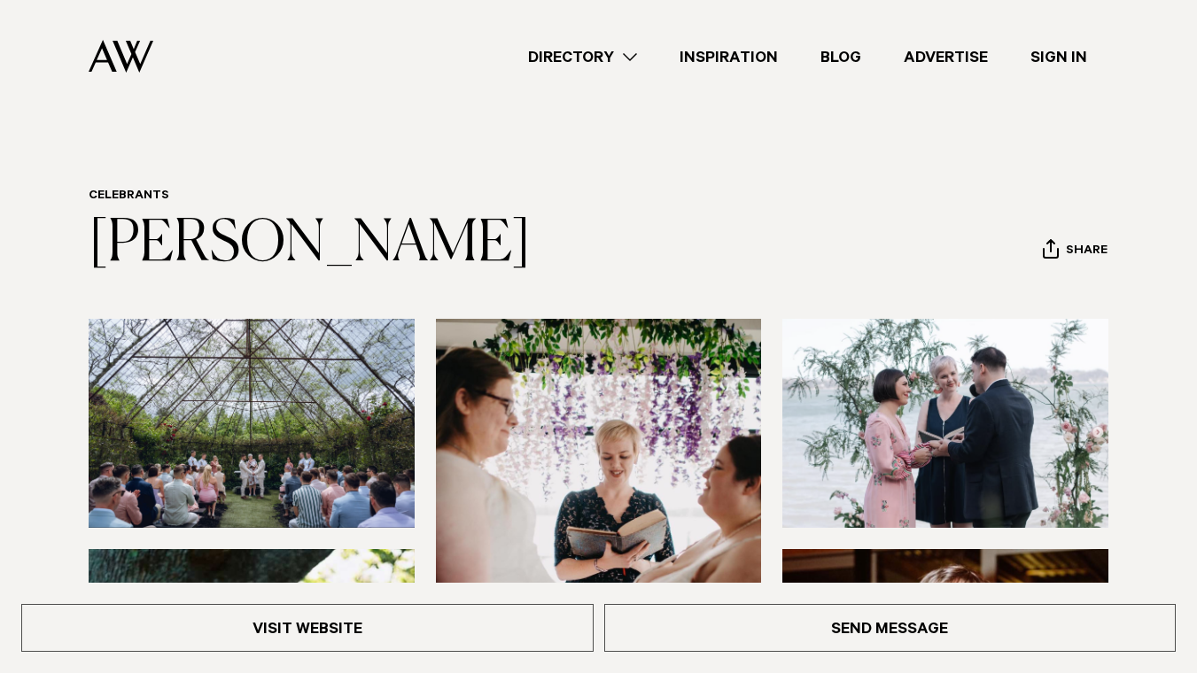 The width and height of the screenshot is (1197, 673). I want to click on span: Share, so click(1086, 252).